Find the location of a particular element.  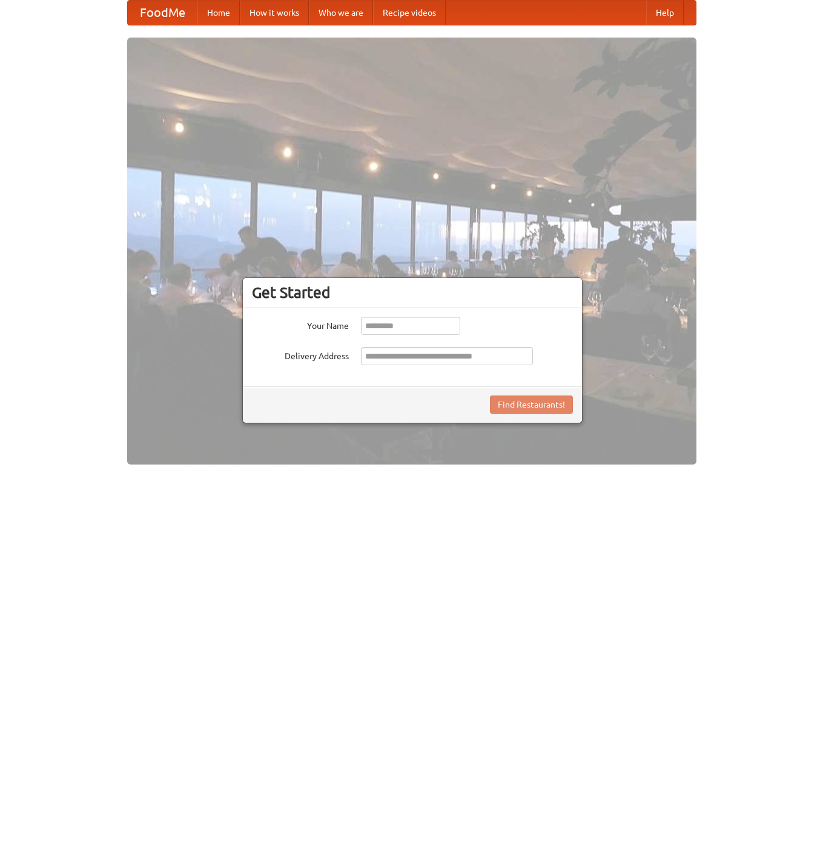

a: Recipe videos is located at coordinates (410, 13).